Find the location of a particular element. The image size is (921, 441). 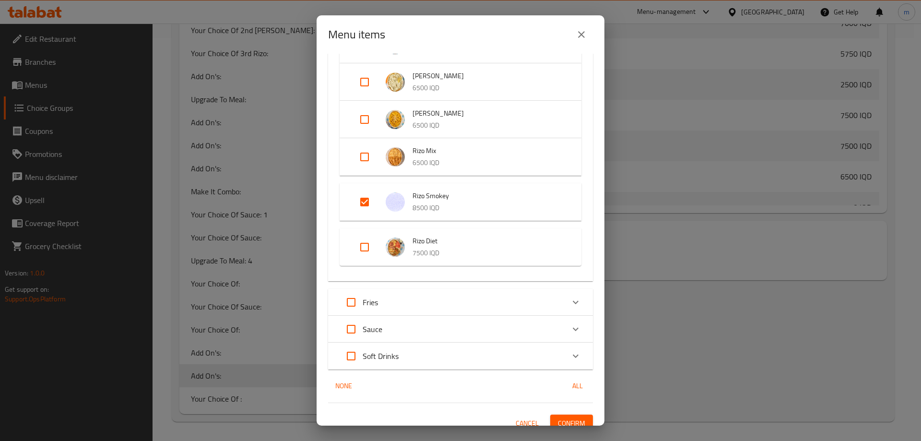

button: Confirm is located at coordinates (571, 423).